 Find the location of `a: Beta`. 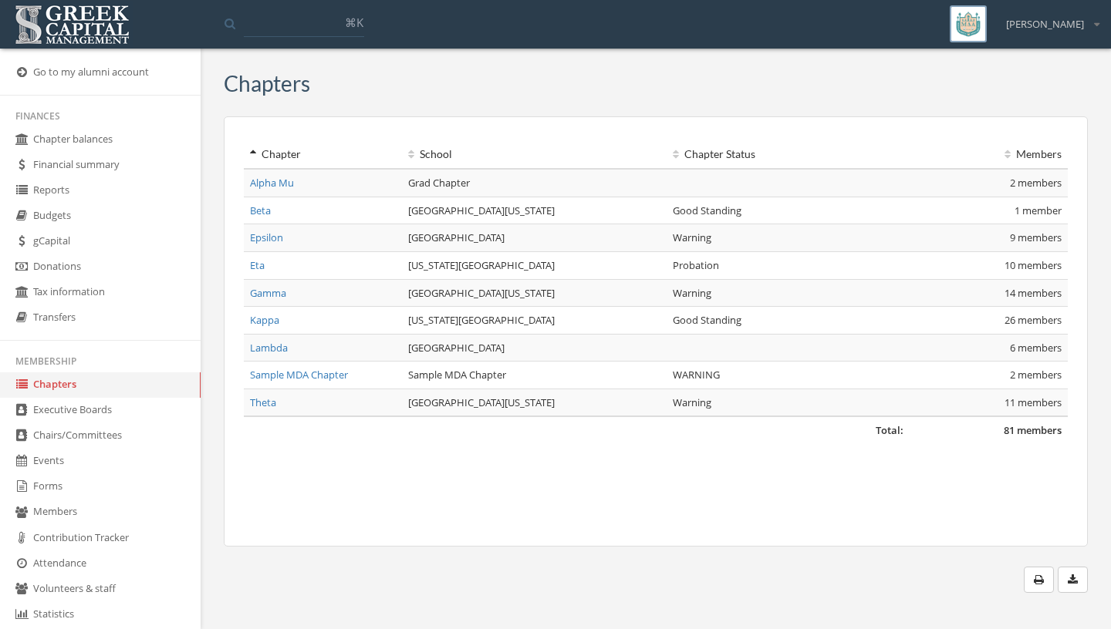

a: Beta is located at coordinates (260, 211).